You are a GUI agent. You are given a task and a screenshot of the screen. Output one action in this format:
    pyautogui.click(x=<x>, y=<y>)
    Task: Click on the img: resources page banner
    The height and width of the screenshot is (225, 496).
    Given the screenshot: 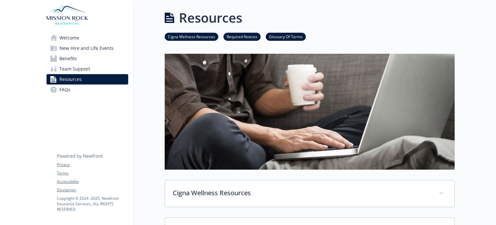 What is the action you would take?
    pyautogui.click(x=310, y=111)
    